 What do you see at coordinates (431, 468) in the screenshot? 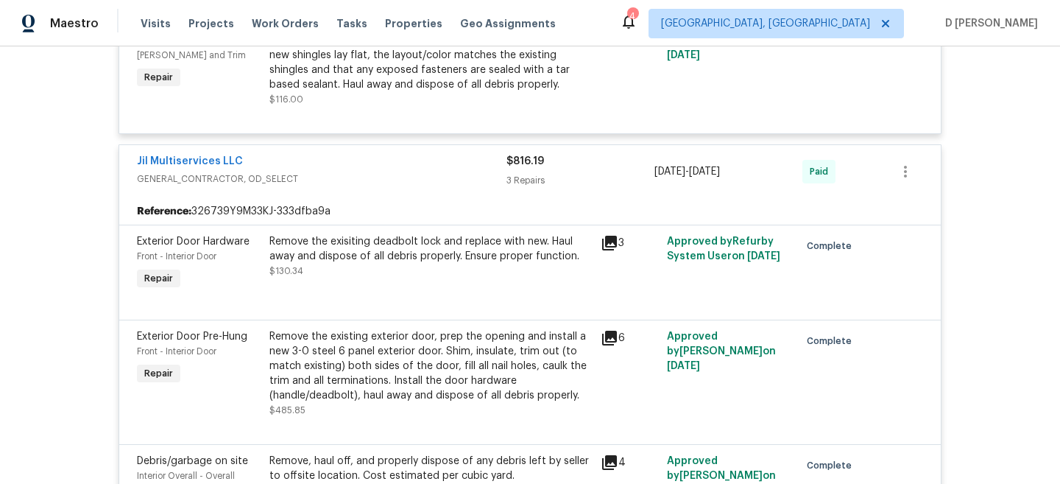
I see `div: Remove, haul off, and properly dispose of any debris left by seller to offsite location. Cost est...` at bounding box center [431, 468].